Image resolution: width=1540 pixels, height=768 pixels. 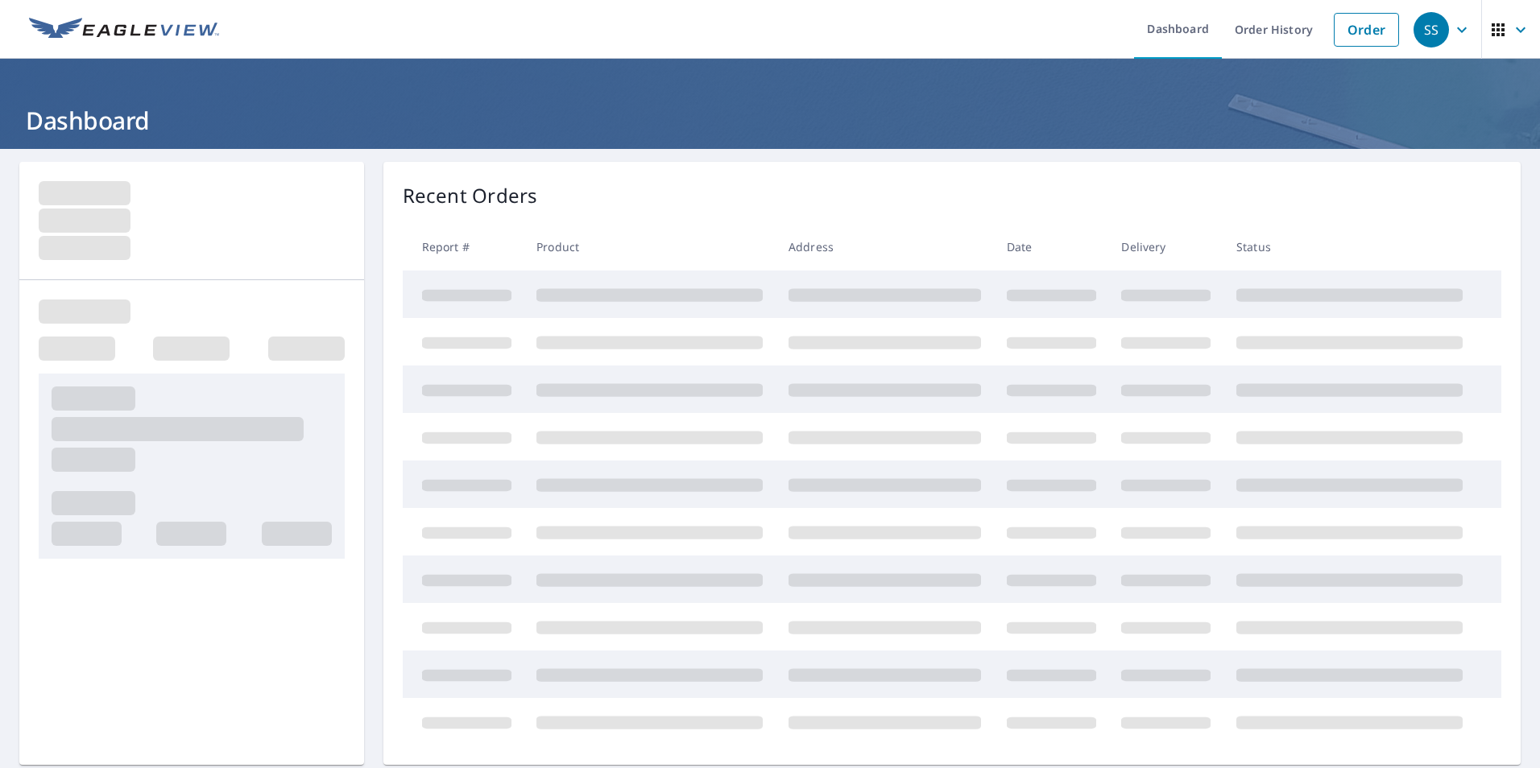 What do you see at coordinates (124, 30) in the screenshot?
I see `img: EV Logo` at bounding box center [124, 30].